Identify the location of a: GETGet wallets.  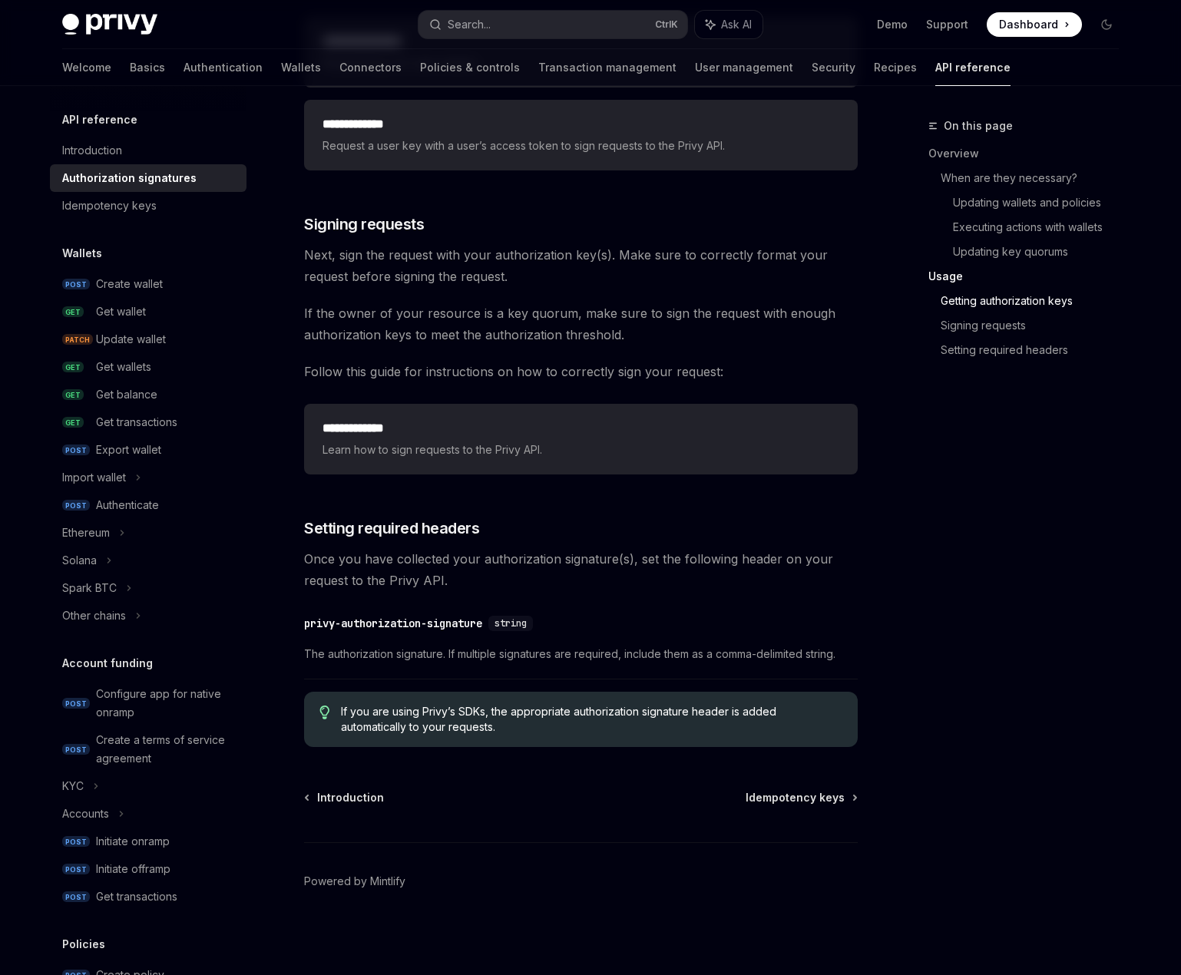
(148, 367).